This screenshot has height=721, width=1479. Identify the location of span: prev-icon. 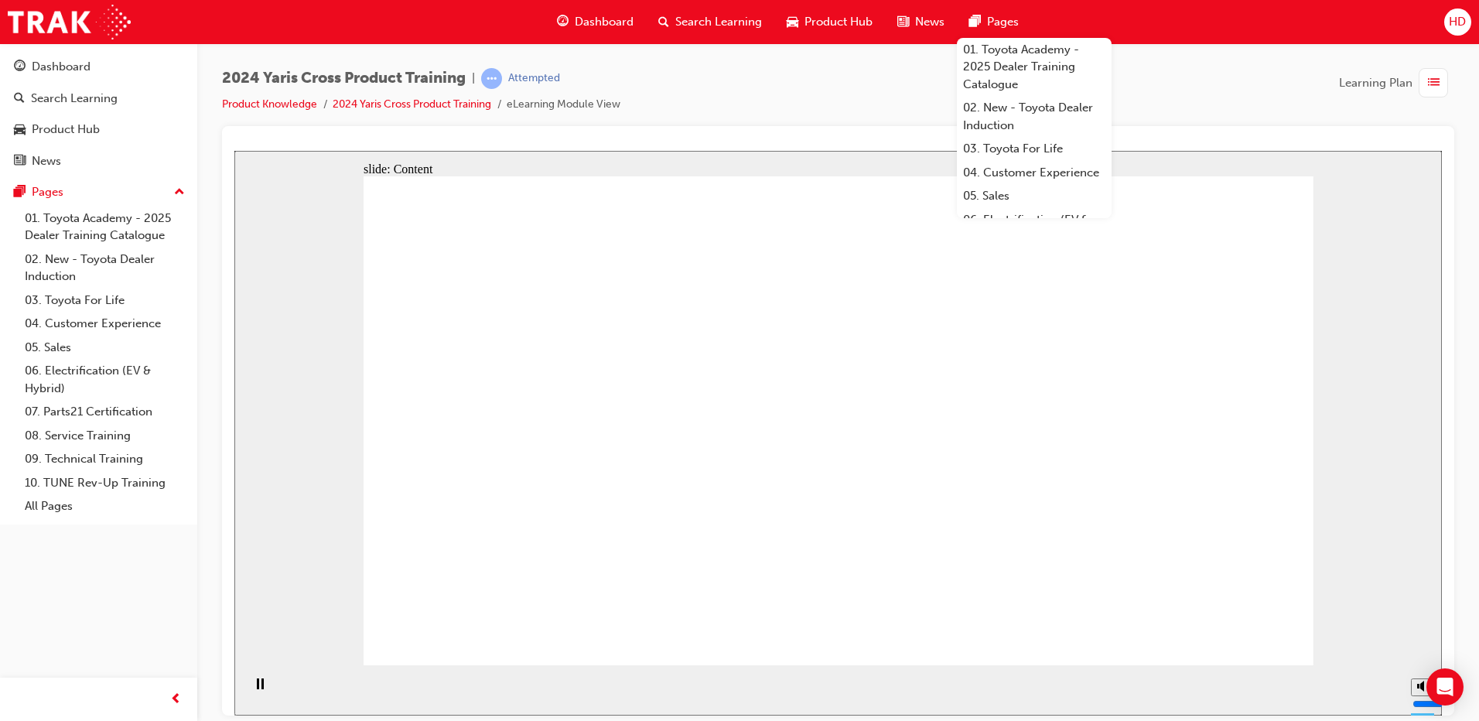
(176, 699).